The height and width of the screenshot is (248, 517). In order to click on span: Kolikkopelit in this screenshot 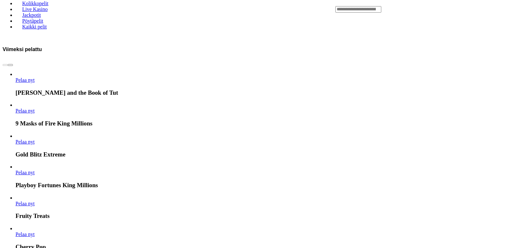, I will do `click(35, 3)`.